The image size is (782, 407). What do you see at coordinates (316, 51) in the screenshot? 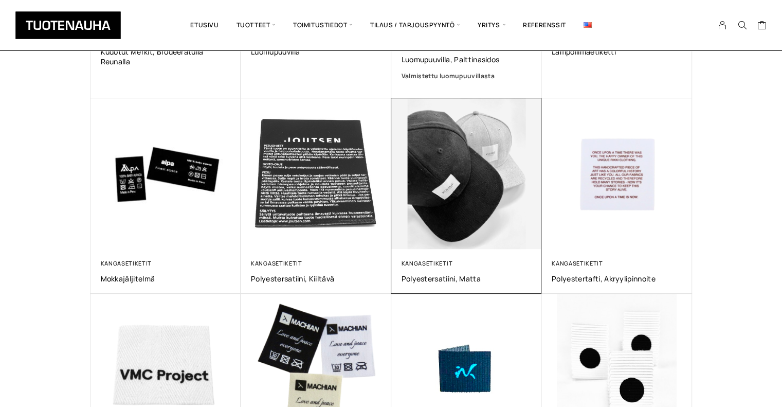
I see `a: Luomupuuvilla` at bounding box center [316, 51].